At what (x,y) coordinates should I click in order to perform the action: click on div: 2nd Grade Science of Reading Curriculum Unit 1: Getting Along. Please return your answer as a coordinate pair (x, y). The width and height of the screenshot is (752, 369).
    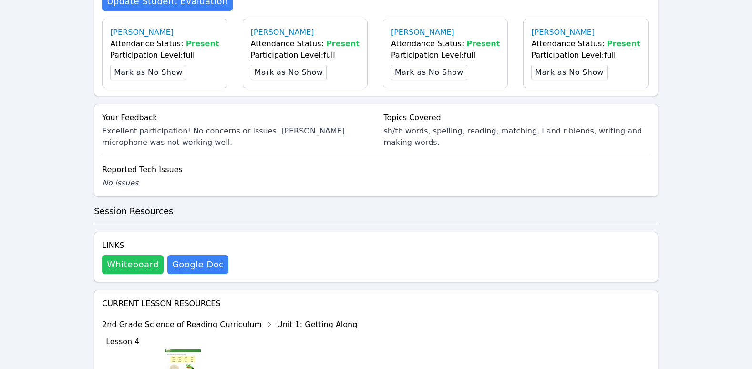
    Looking at the image, I should click on (229, 325).